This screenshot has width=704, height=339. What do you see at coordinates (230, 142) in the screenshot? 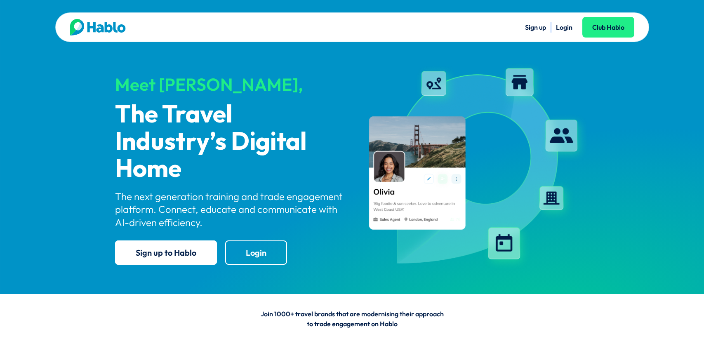
I see `p: The Travel Industry’s Digital Home` at bounding box center [230, 142].